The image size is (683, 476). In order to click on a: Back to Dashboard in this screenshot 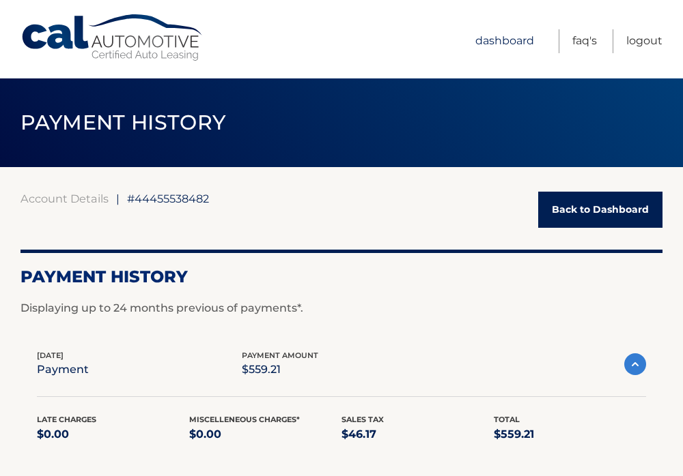, I will do `click(600, 210)`.